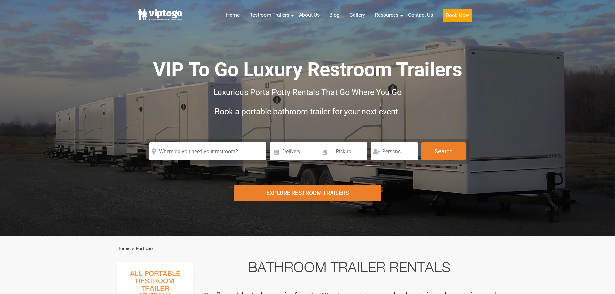 The height and width of the screenshot is (294, 615). Describe the element at coordinates (307, 193) in the screenshot. I see `div: Explore Restroom Trailers` at that location.